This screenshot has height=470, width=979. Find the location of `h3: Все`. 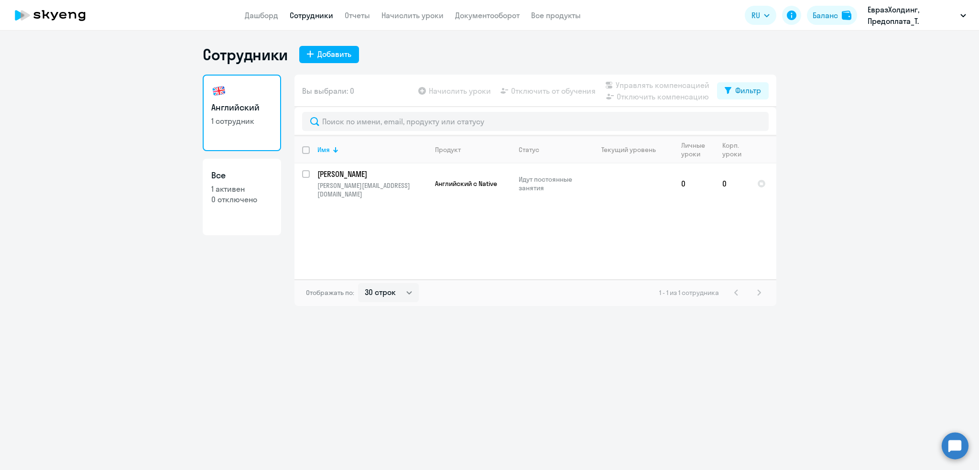

h3: Все is located at coordinates (242, 175).